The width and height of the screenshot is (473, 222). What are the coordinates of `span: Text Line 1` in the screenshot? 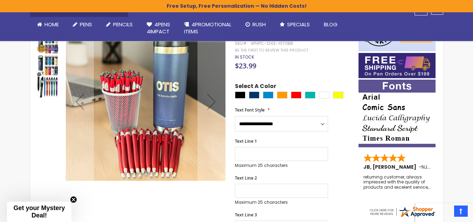 It's located at (246, 141).